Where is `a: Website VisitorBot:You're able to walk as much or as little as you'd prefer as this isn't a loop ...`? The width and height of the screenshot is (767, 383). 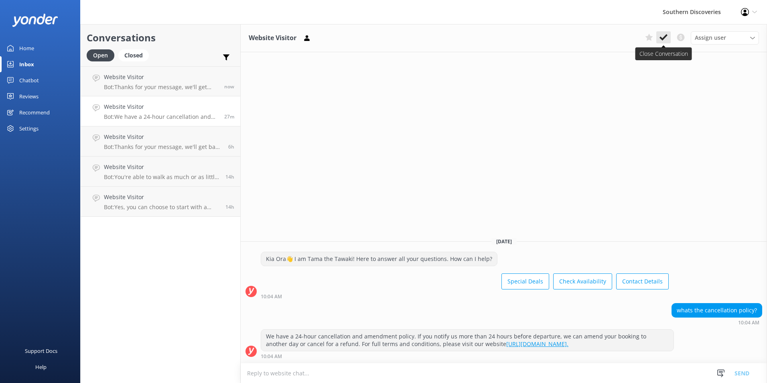 a: Website VisitorBot:You're able to walk as much or as little as you'd prefer as this isn't a loop ... is located at coordinates (160, 171).